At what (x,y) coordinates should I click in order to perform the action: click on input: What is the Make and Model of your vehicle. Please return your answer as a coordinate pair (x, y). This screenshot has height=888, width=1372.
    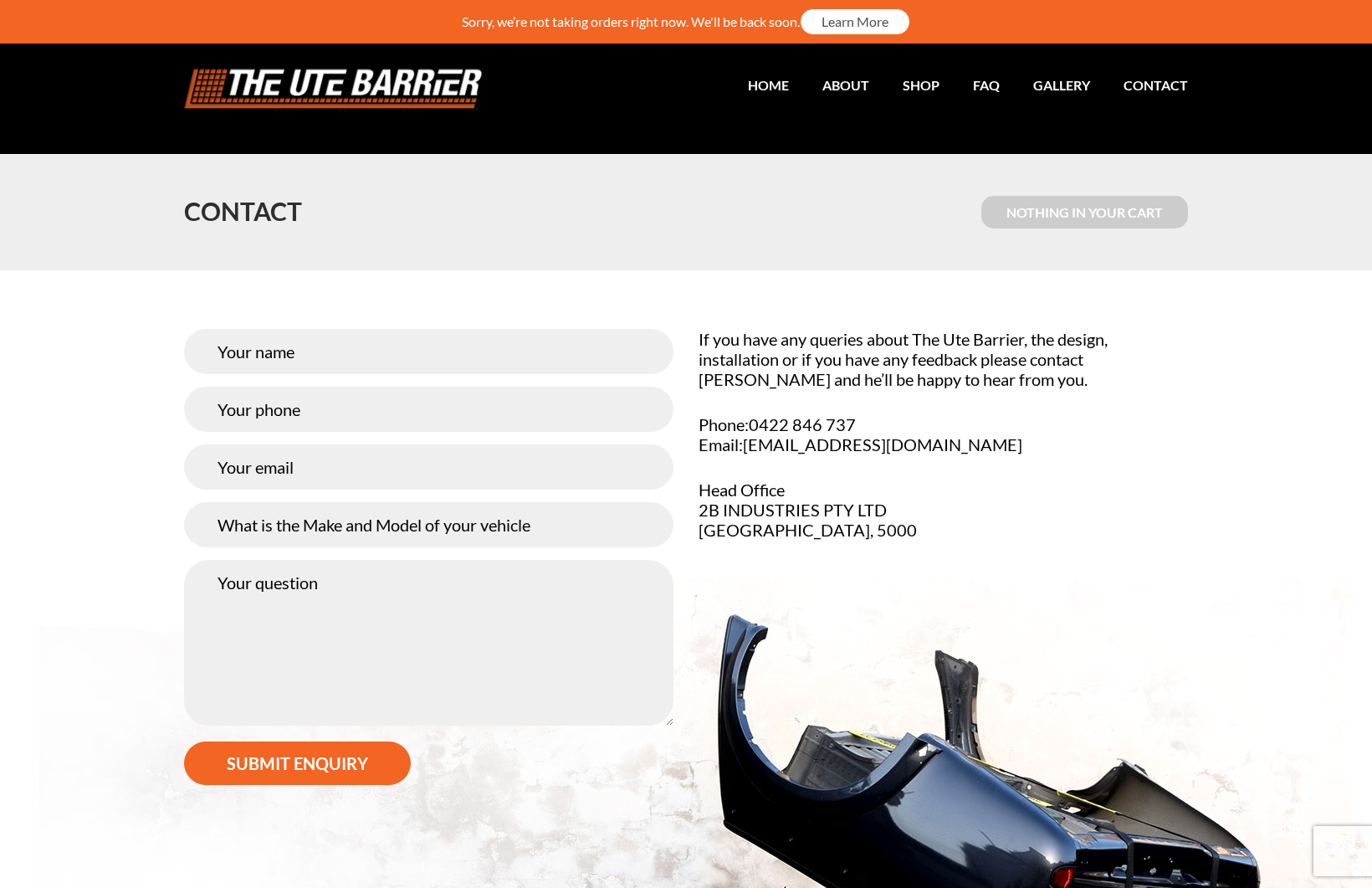
    Looking at the image, I should click on (428, 525).